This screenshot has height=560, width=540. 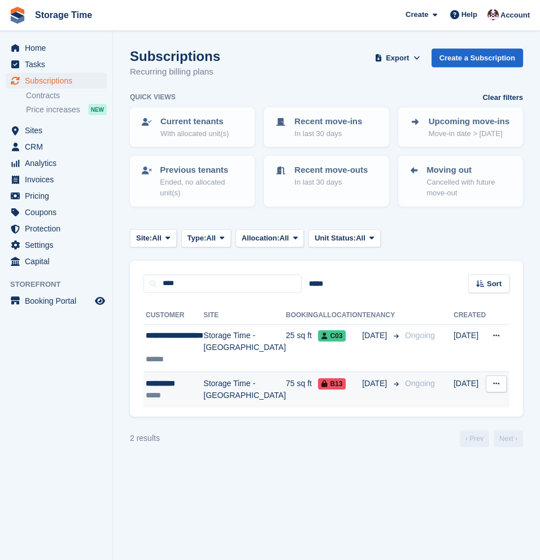 I want to click on span: CRM, so click(x=59, y=147).